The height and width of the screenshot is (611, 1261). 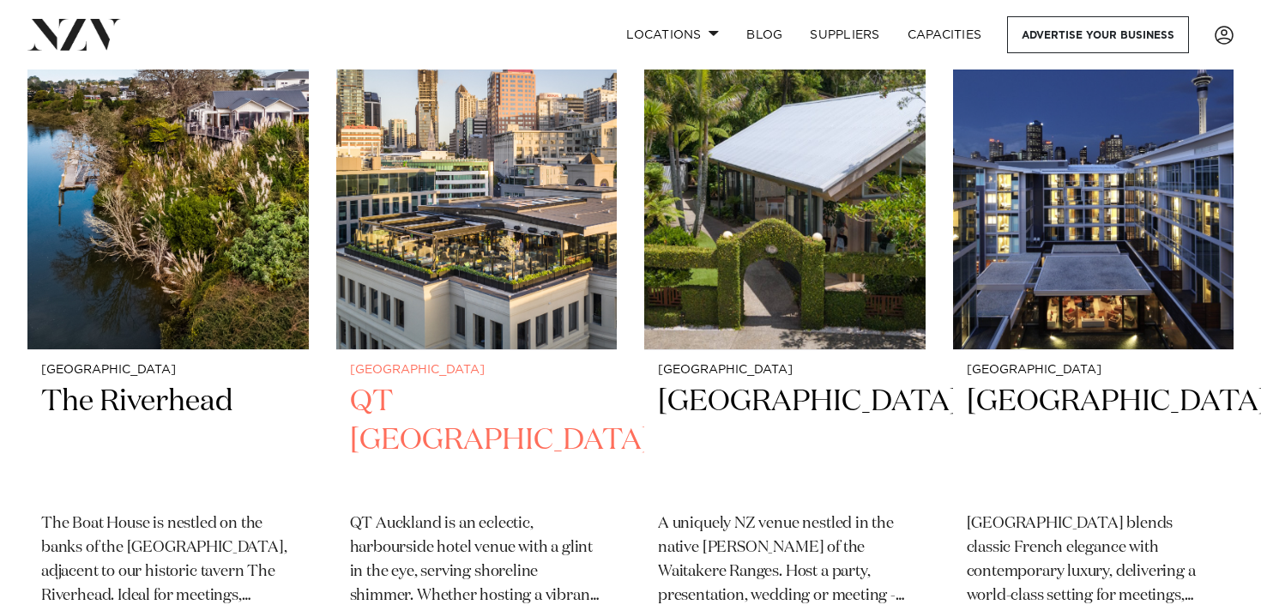 What do you see at coordinates (168, 440) in the screenshot?
I see `h2: The Riverhead` at bounding box center [168, 440].